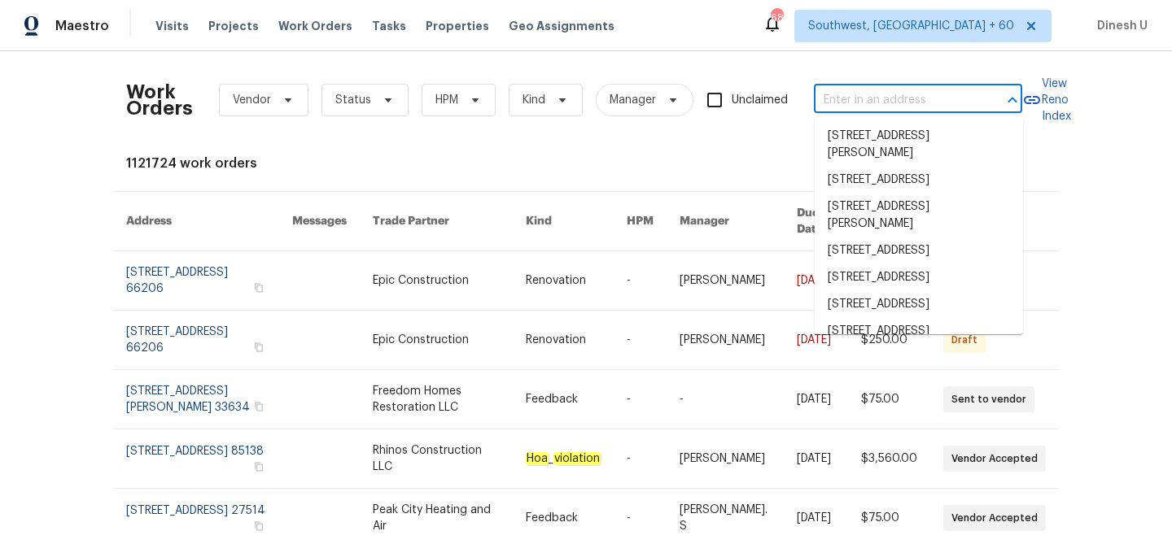  I want to click on td: Rhinos Construction LLC, so click(436, 459).